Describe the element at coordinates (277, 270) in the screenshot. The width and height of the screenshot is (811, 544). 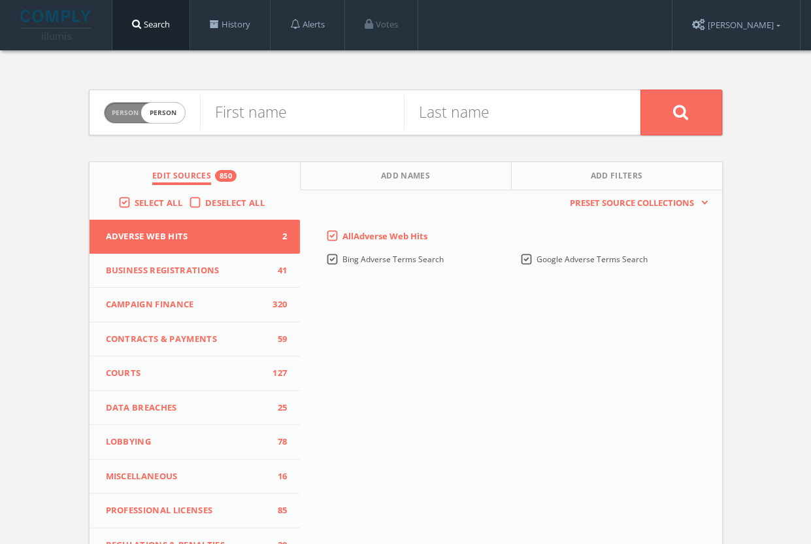
I see `span: 41` at that location.